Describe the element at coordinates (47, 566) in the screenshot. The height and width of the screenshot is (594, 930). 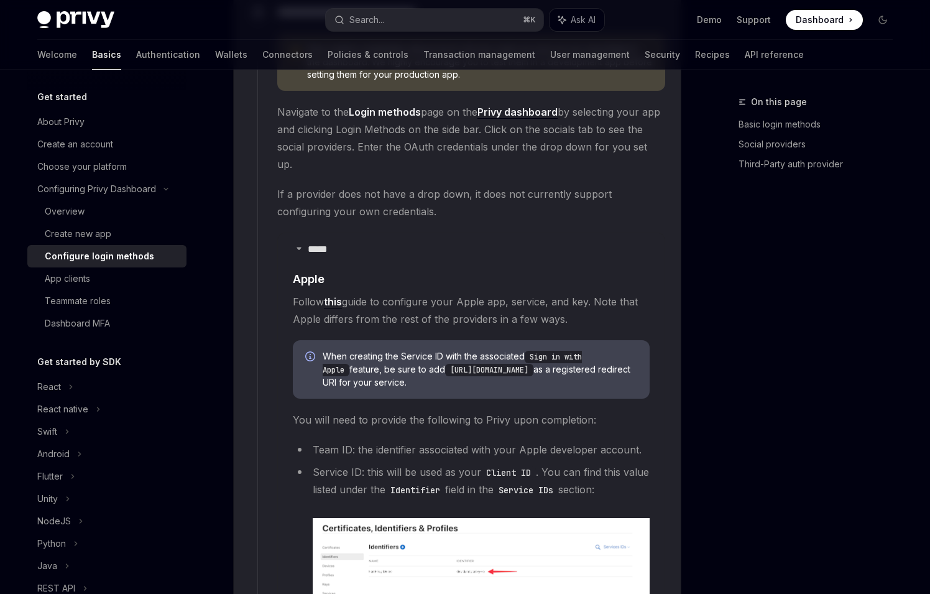
I see `div: Java` at that location.